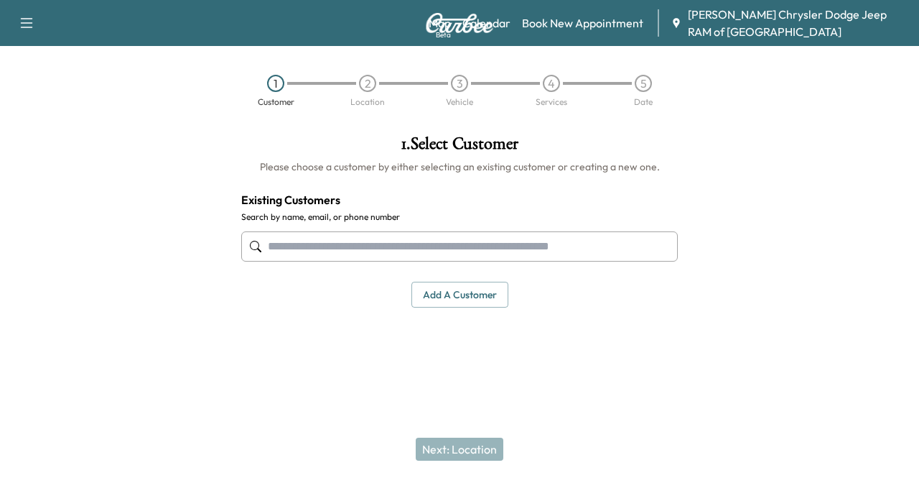 This screenshot has width=919, height=478. I want to click on h6: Please choose a customer by either selecting an existing customer or creating a new one., so click(460, 167).